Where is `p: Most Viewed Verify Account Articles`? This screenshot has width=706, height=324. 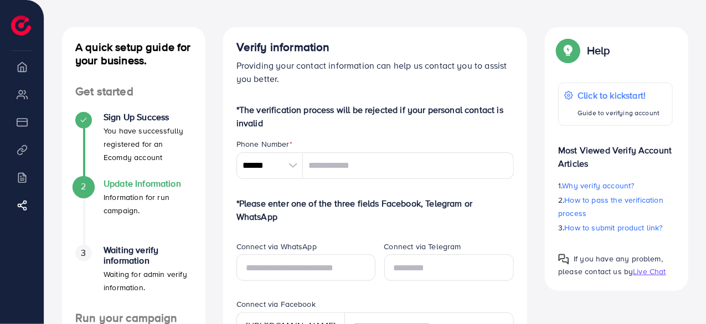 p: Most Viewed Verify Account Articles is located at coordinates (616, 152).